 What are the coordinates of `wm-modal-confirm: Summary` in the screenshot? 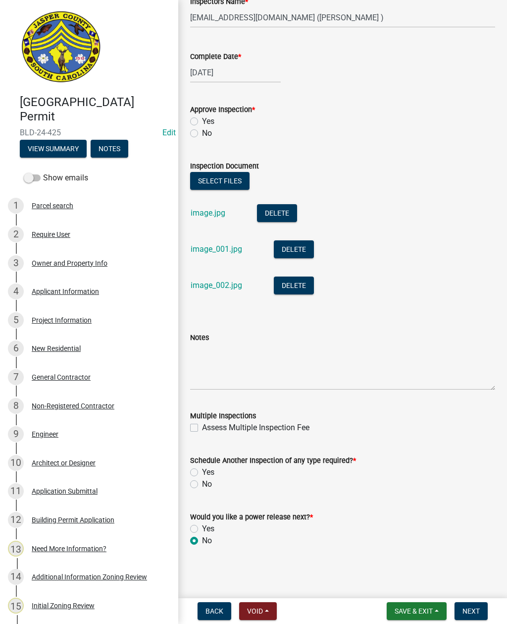 It's located at (53, 149).